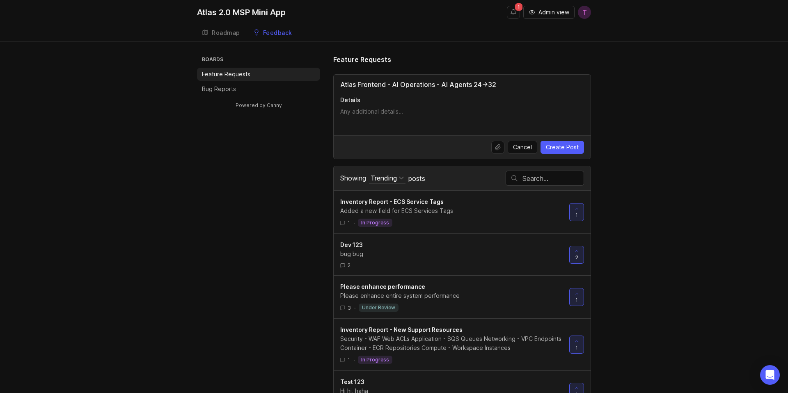  What do you see at coordinates (584, 12) in the screenshot?
I see `span: T` at bounding box center [584, 12].